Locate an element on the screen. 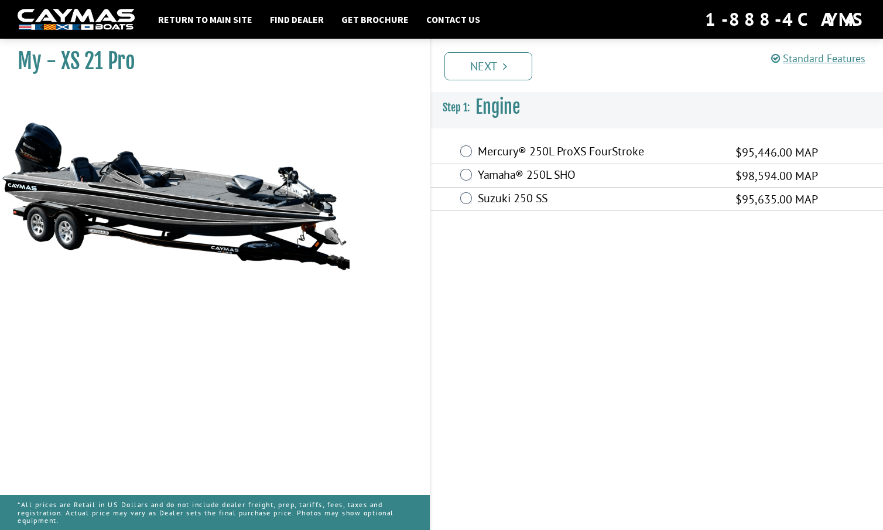 Image resolution: width=883 pixels, height=530 pixels. a: Get Brochure is located at coordinates (375, 19).